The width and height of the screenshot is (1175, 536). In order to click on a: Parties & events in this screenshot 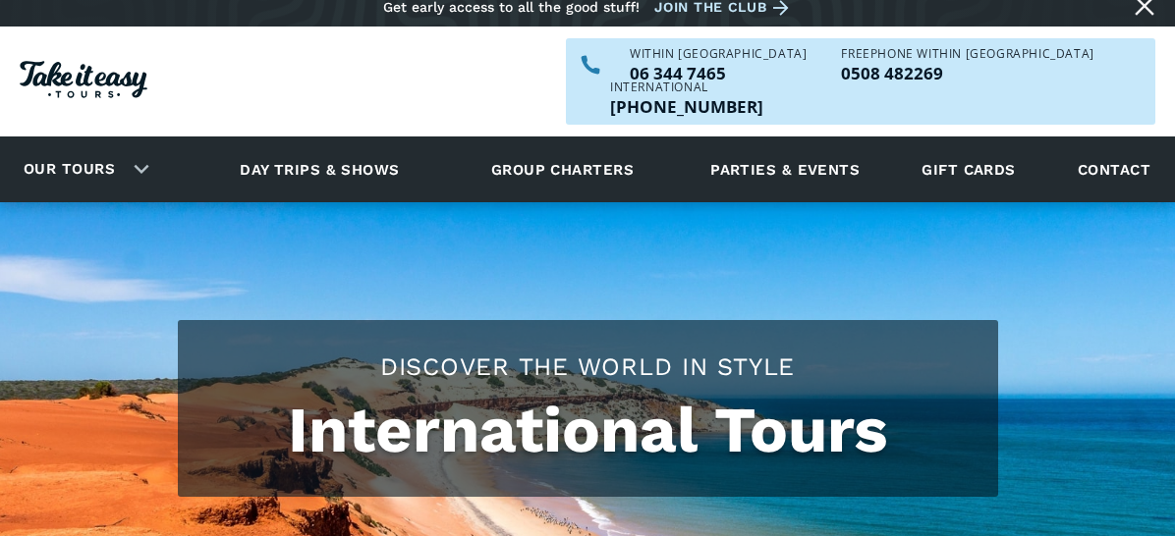, I will do `click(785, 169)`.